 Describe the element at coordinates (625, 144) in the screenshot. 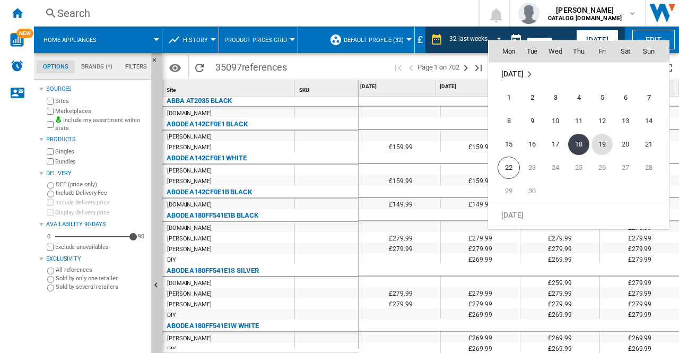

I see `td: Saturday September 20 2025` at that location.